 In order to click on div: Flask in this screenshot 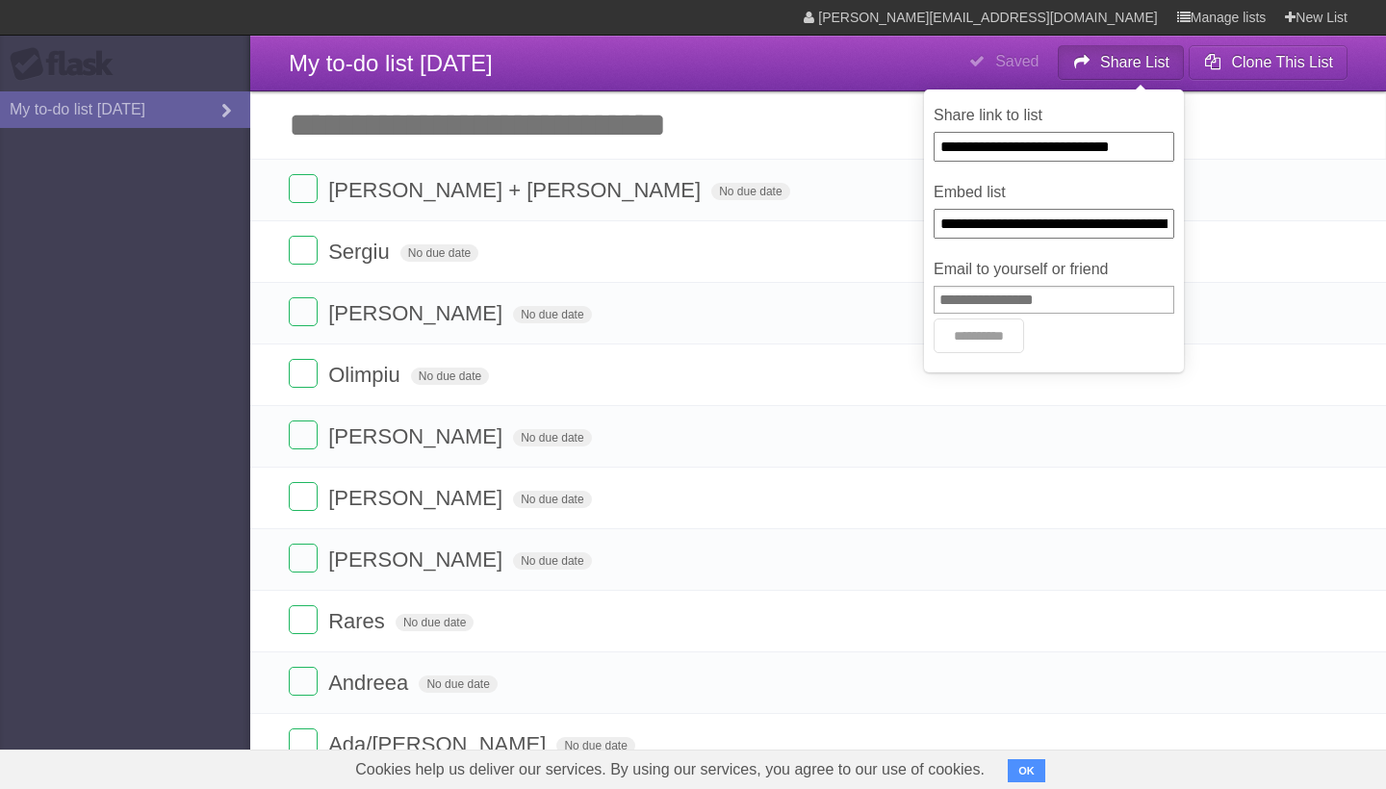, I will do `click(67, 65)`.